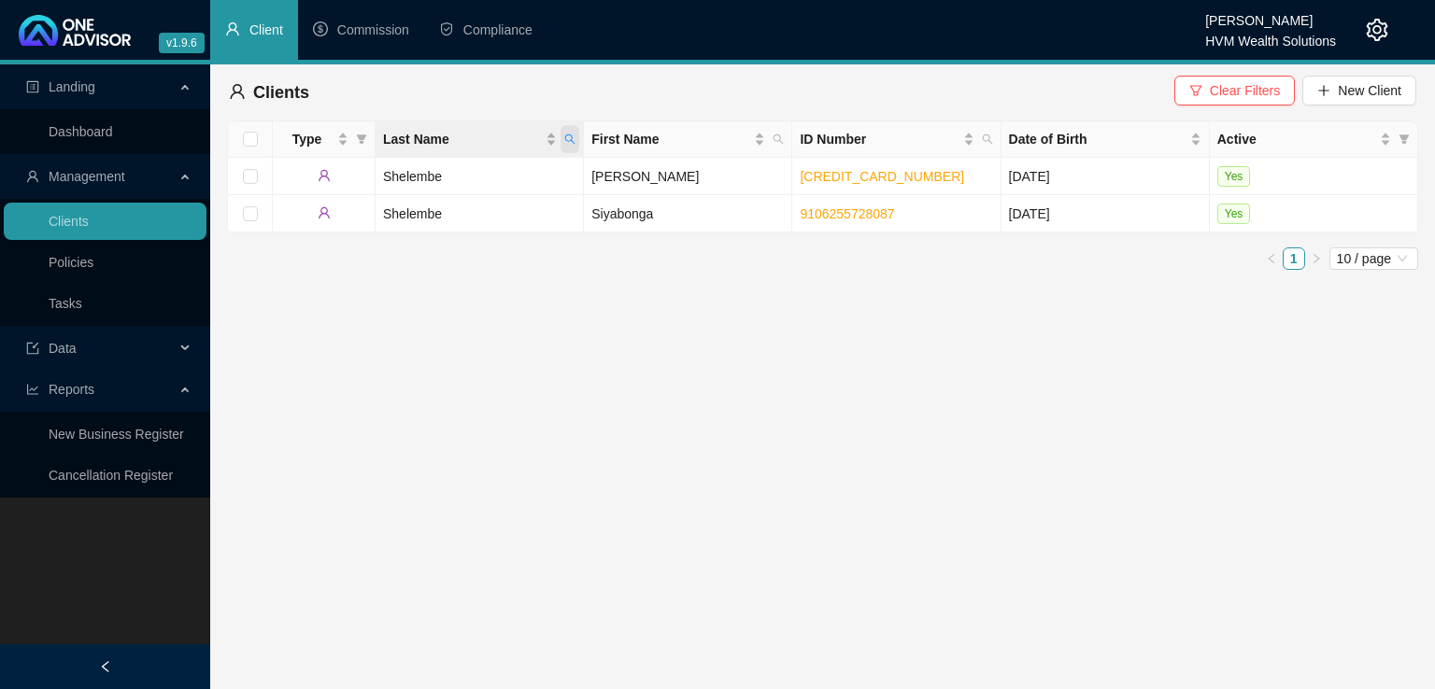 The height and width of the screenshot is (689, 1435). I want to click on span: Date of Birth, so click(1098, 139).